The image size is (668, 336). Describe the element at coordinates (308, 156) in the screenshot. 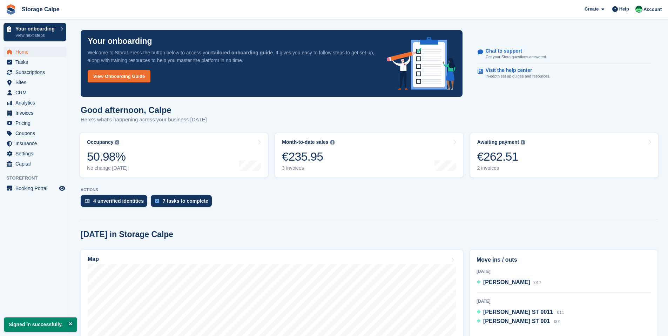

I see `div: €235.95` at that location.